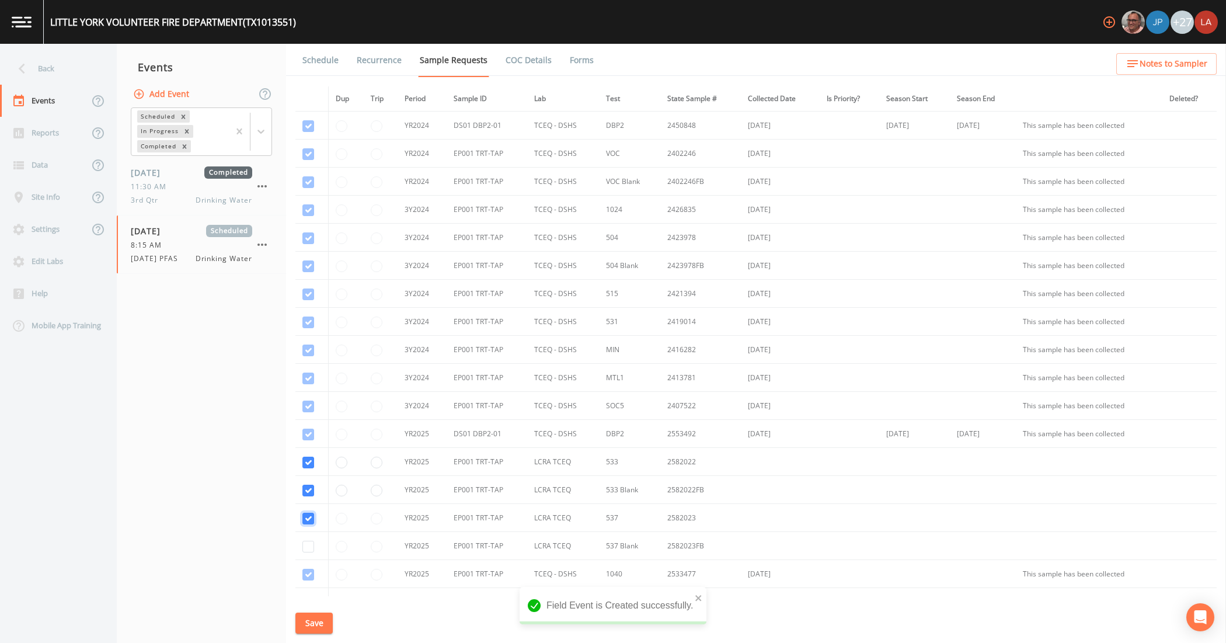 The height and width of the screenshot is (643, 1226). What do you see at coordinates (630, 546) in the screenshot?
I see `td: 537 Blank` at bounding box center [630, 546].